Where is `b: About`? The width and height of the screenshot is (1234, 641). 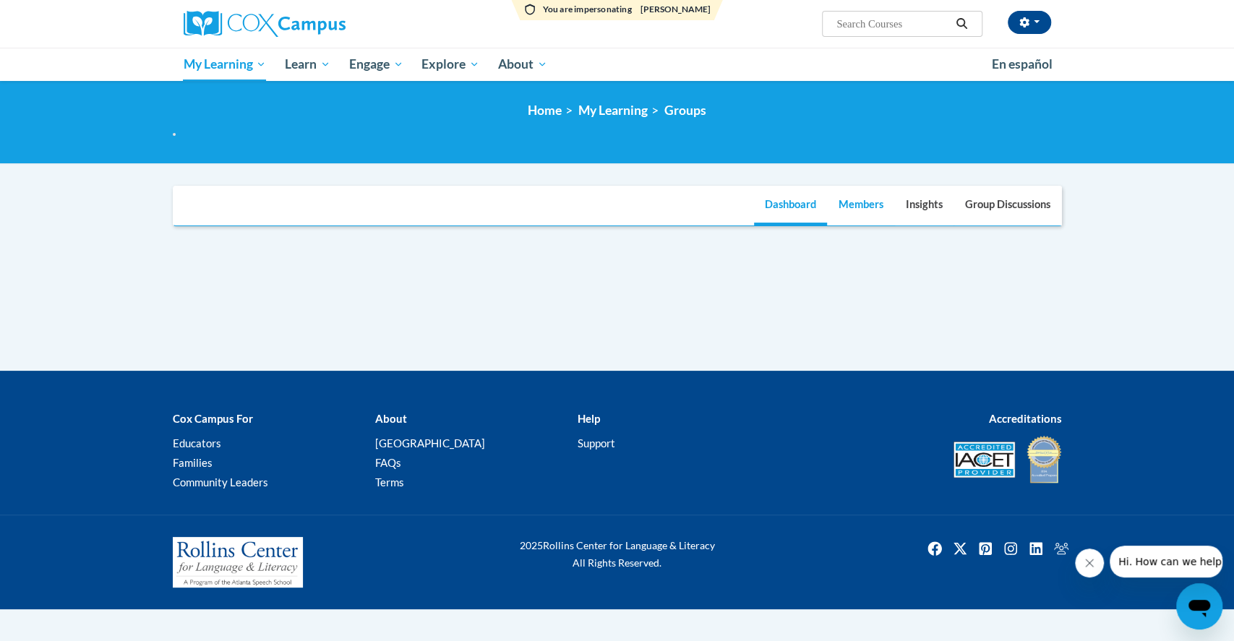
b: About is located at coordinates (390, 419).